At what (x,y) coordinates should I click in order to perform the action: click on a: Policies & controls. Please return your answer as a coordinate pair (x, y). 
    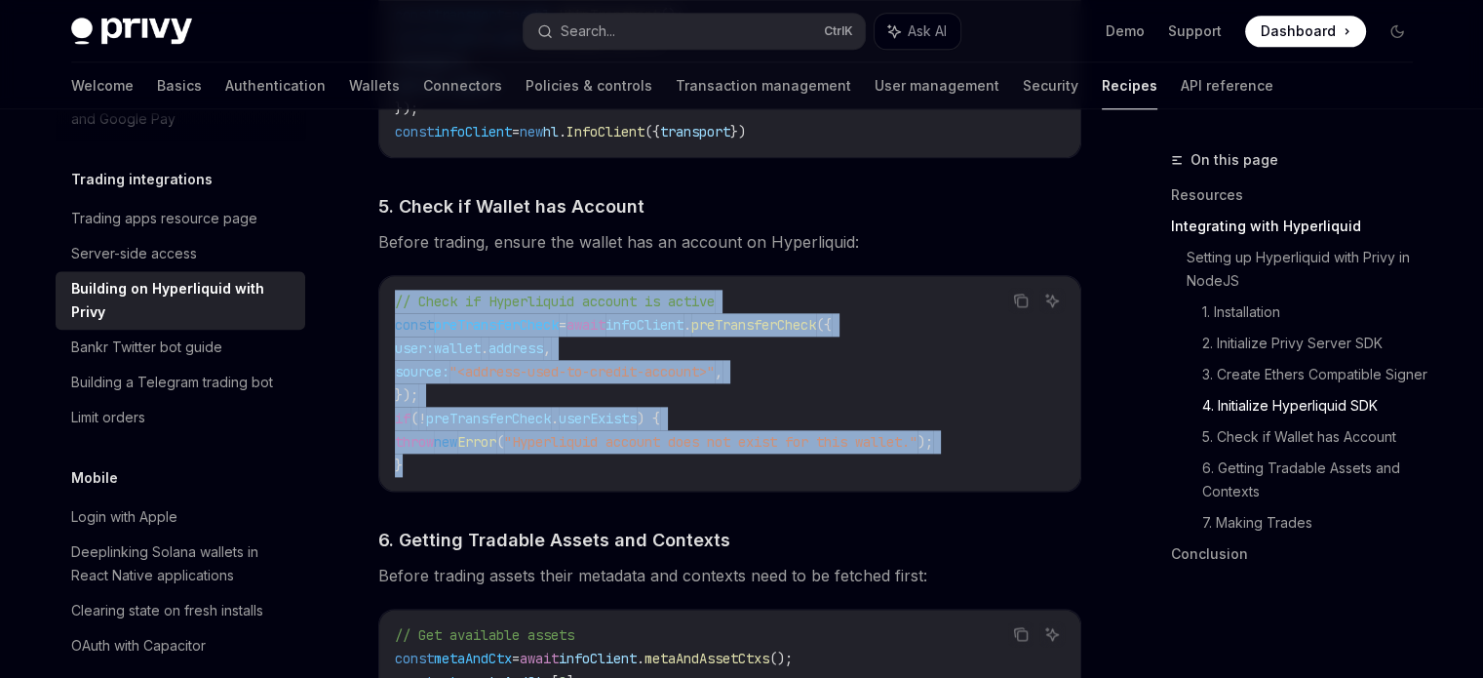
    Looking at the image, I should click on (589, 86).